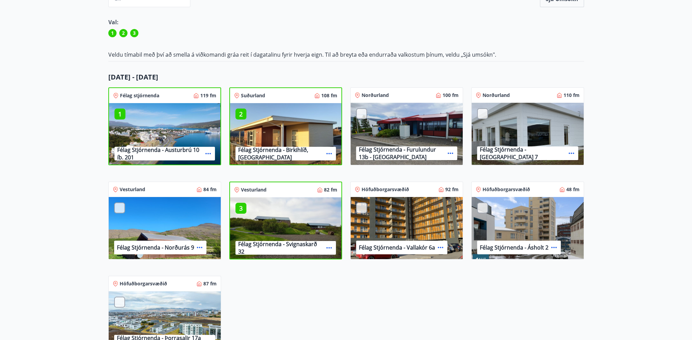  Describe the element at coordinates (329, 96) in the screenshot. I see `p: 108 fm` at that location.